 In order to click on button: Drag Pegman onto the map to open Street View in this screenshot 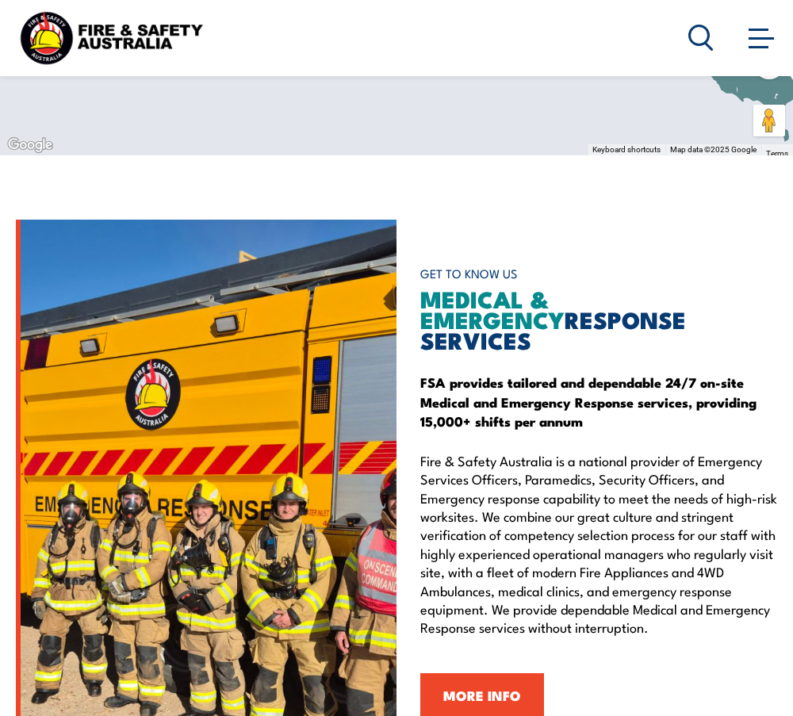, I will do `click(769, 121)`.